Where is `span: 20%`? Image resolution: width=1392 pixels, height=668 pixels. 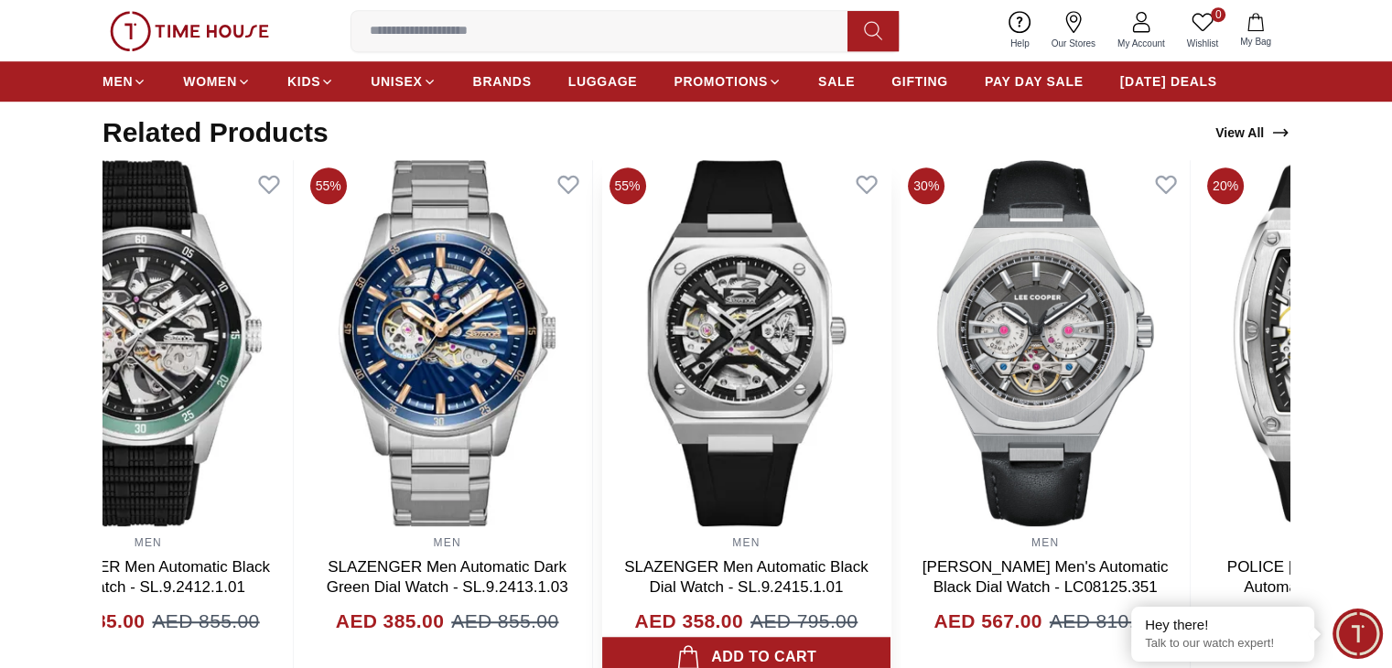 span: 20% is located at coordinates (1226, 186).